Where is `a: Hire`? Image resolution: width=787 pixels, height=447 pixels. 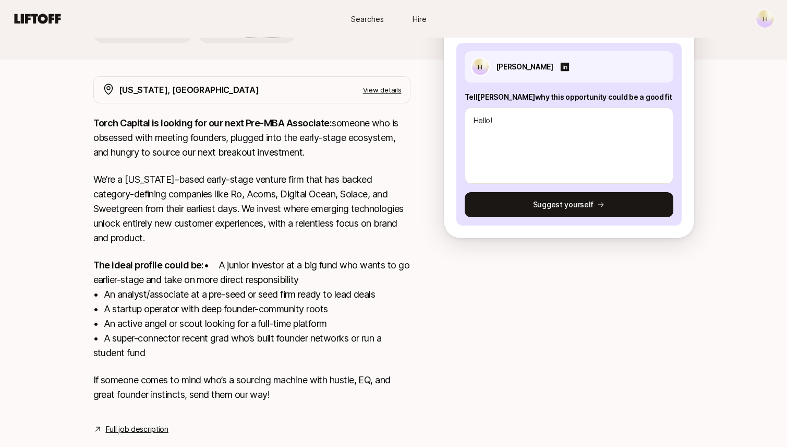
a: Hire is located at coordinates (420, 19).